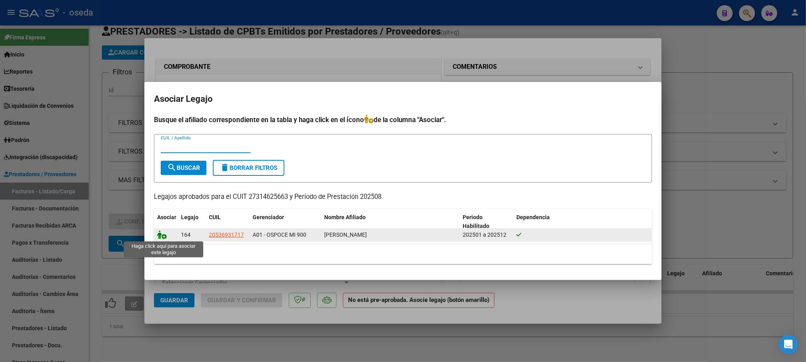 The width and height of the screenshot is (806, 362). Describe the element at coordinates (486, 235) in the screenshot. I see `div: 202501 a 202512` at that location.